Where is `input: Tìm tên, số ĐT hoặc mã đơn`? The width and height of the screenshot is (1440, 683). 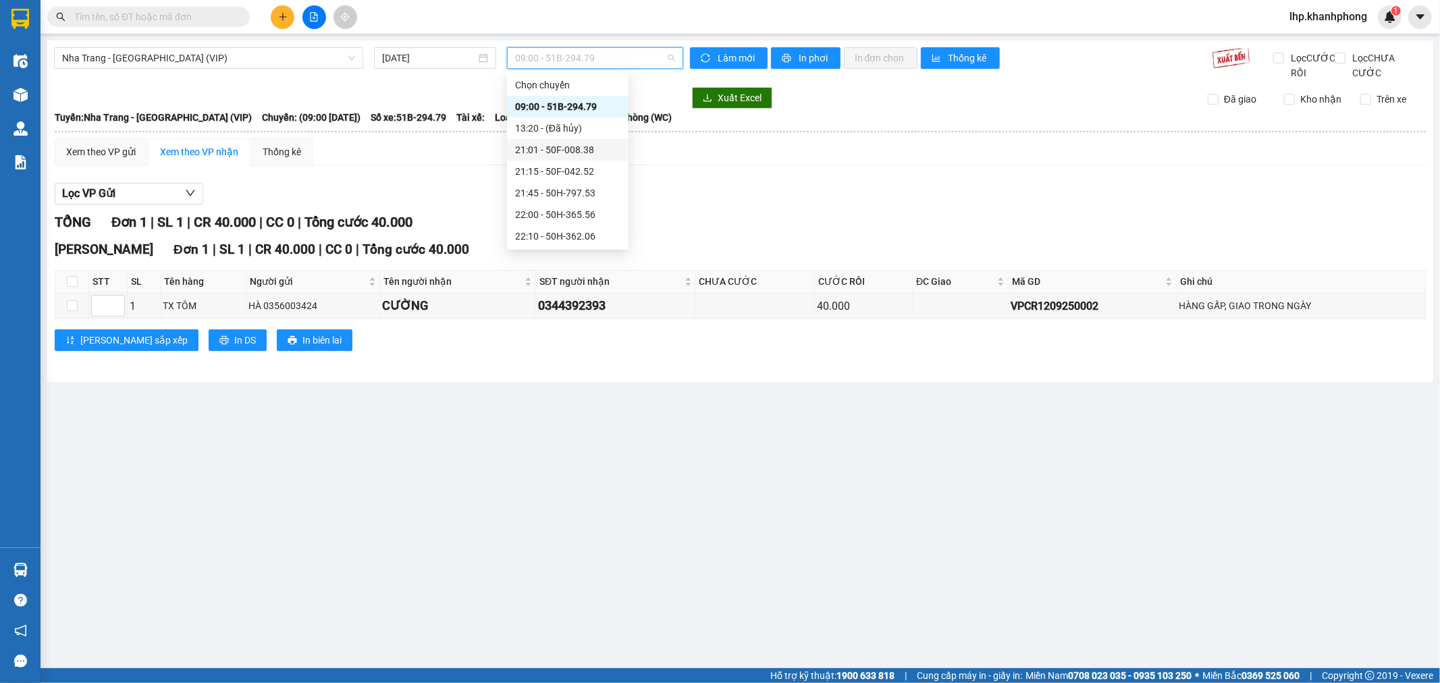
input: Tìm tên, số ĐT hoặc mã đơn is located at coordinates (154, 17).